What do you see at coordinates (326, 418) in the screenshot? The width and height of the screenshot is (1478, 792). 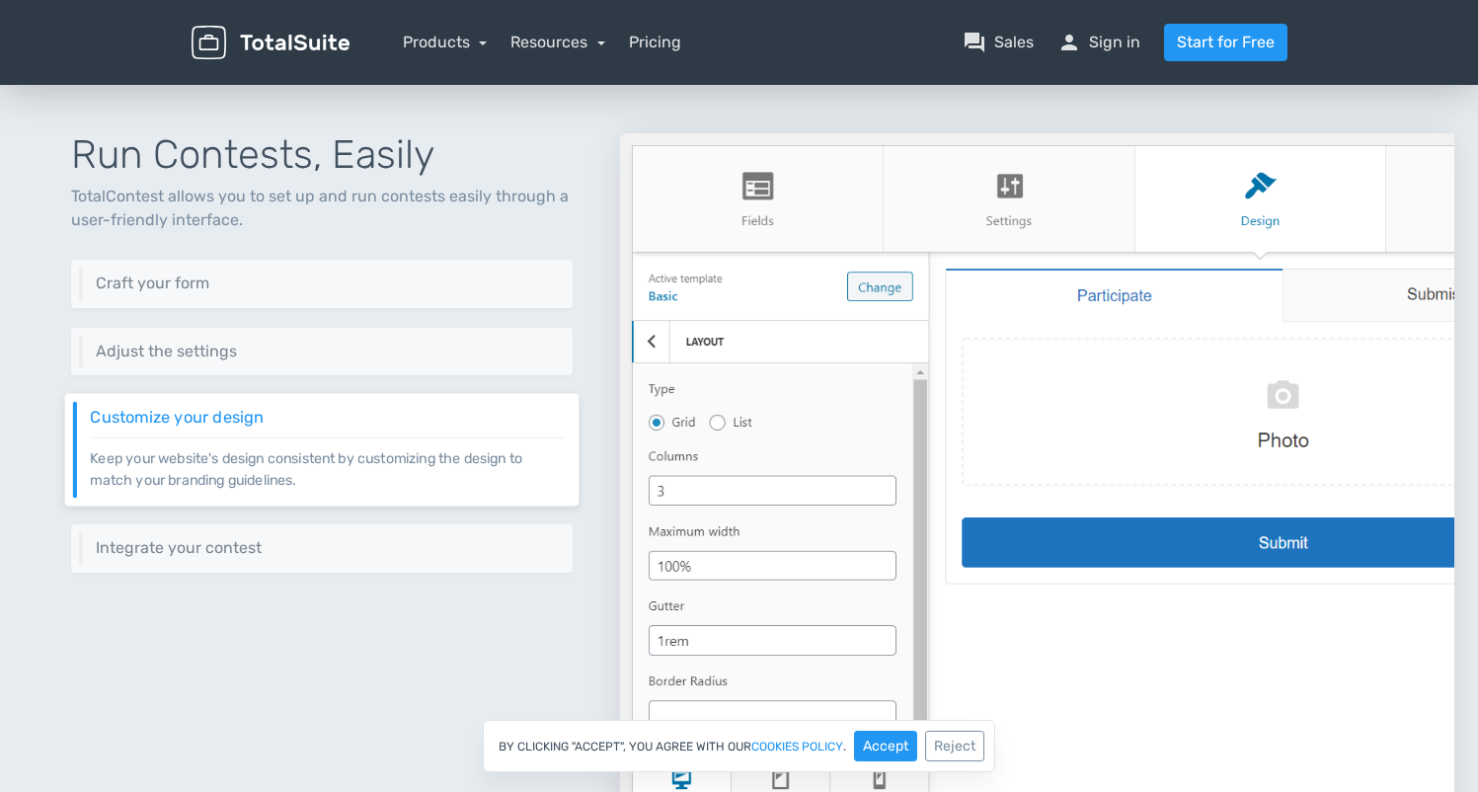 I see `h6: Customize your design` at bounding box center [326, 418].